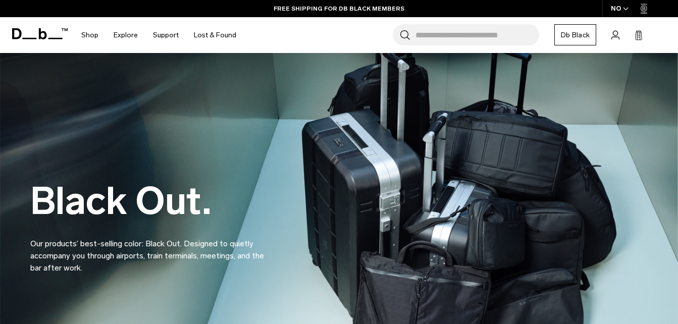 The image size is (678, 324). Describe the element at coordinates (158, 35) in the screenshot. I see `nav: Main Navigation` at that location.